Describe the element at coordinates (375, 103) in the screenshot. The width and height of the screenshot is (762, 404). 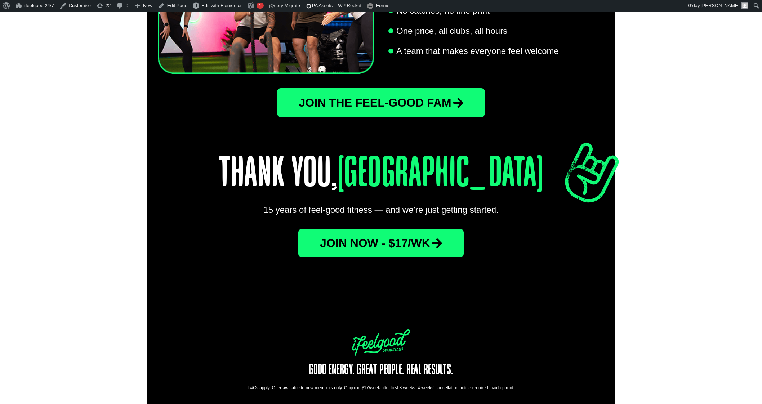
I see `span: Join the Feel-Good Fam` at that location.